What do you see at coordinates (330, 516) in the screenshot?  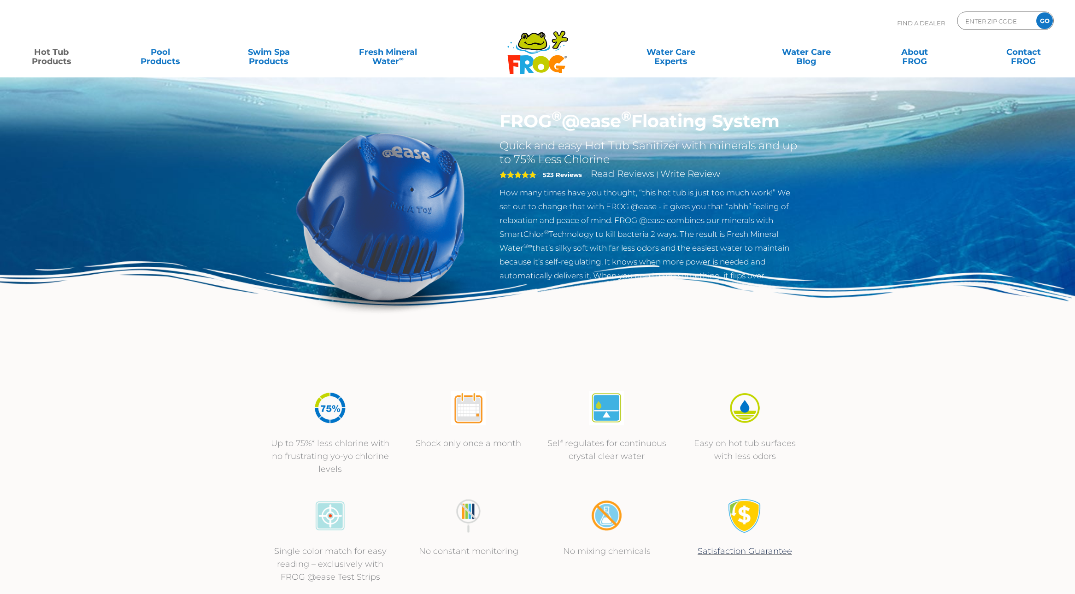 I see `img: Single Color Match — Easy Reading with FROG® @ease® Test Strips` at bounding box center [330, 516].